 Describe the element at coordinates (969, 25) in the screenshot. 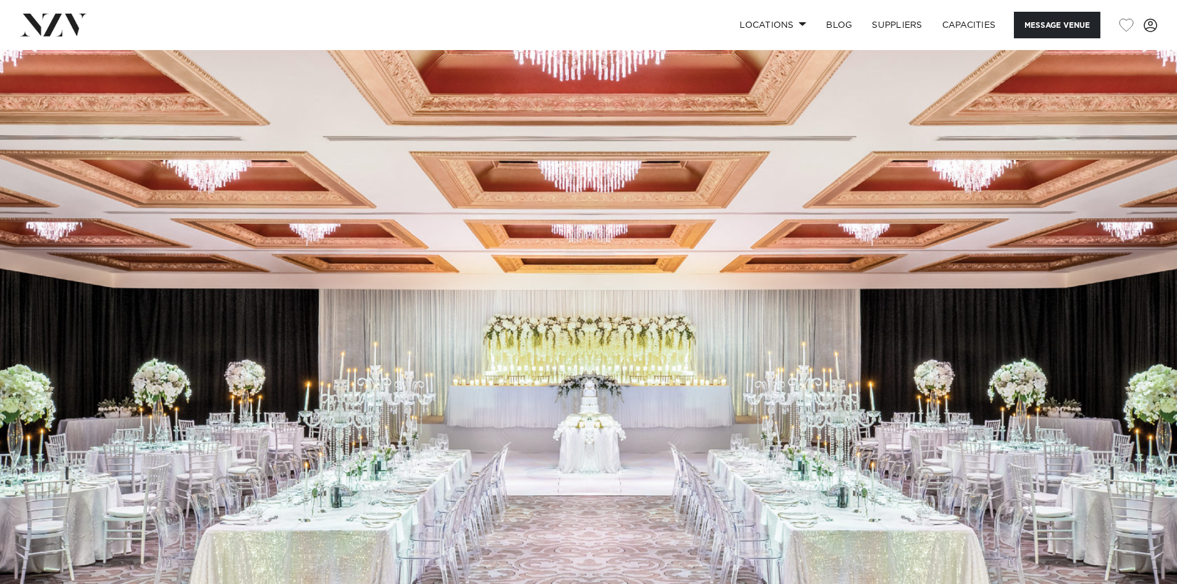

I see `a: Capacities` at that location.